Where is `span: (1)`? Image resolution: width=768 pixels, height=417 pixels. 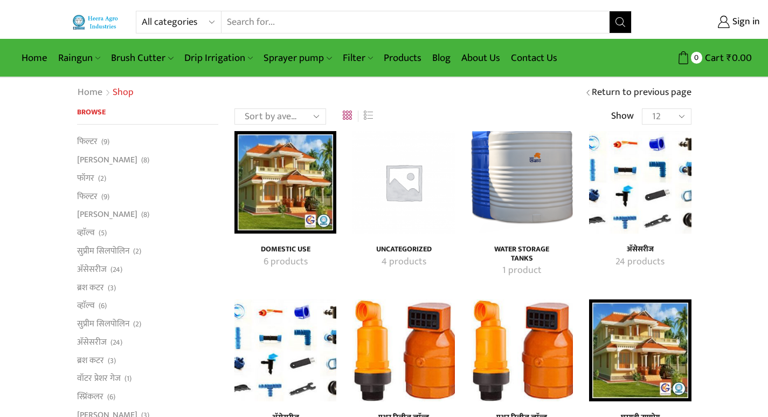
span: (1) is located at coordinates (128, 378).